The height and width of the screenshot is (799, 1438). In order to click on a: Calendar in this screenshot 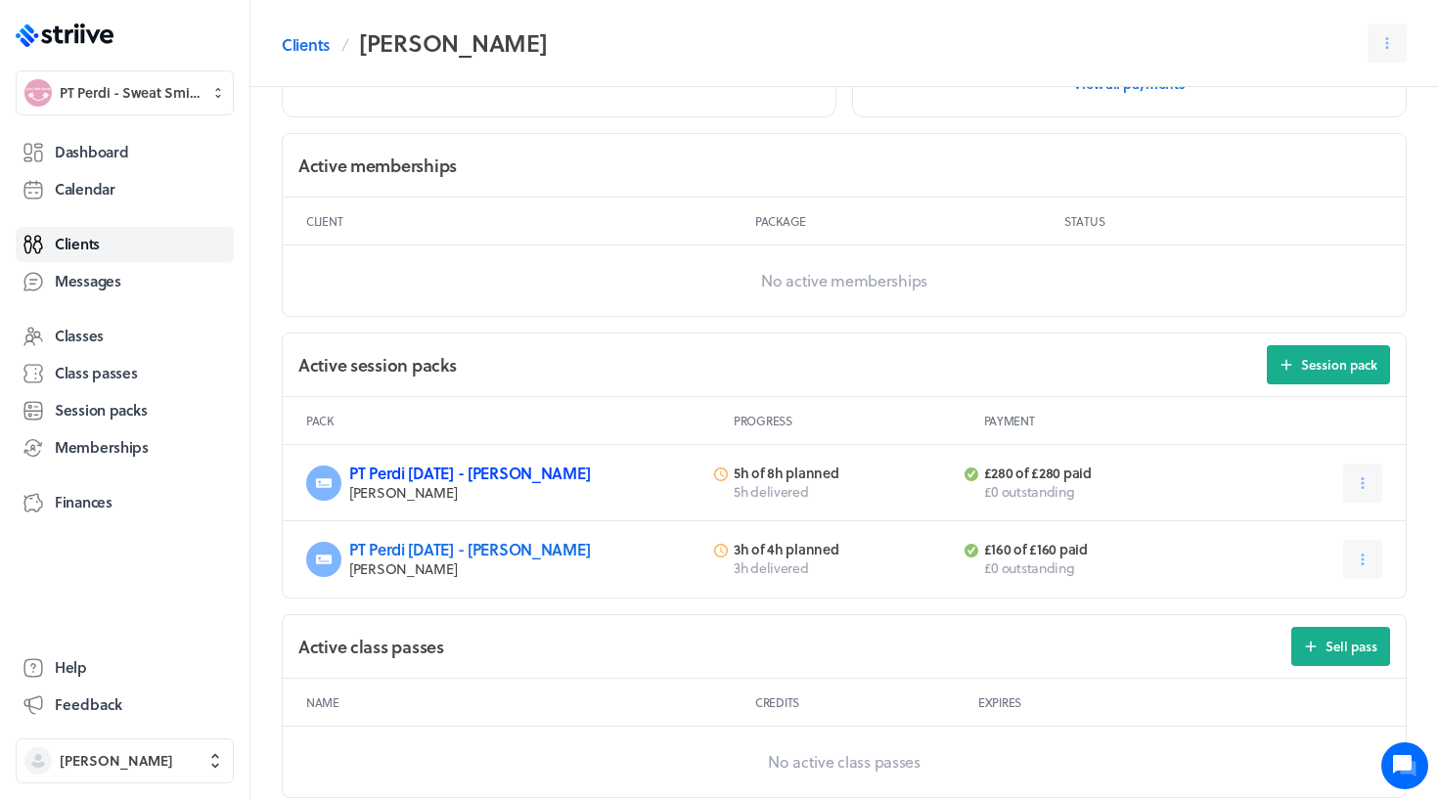, I will do `click(124, 190)`.